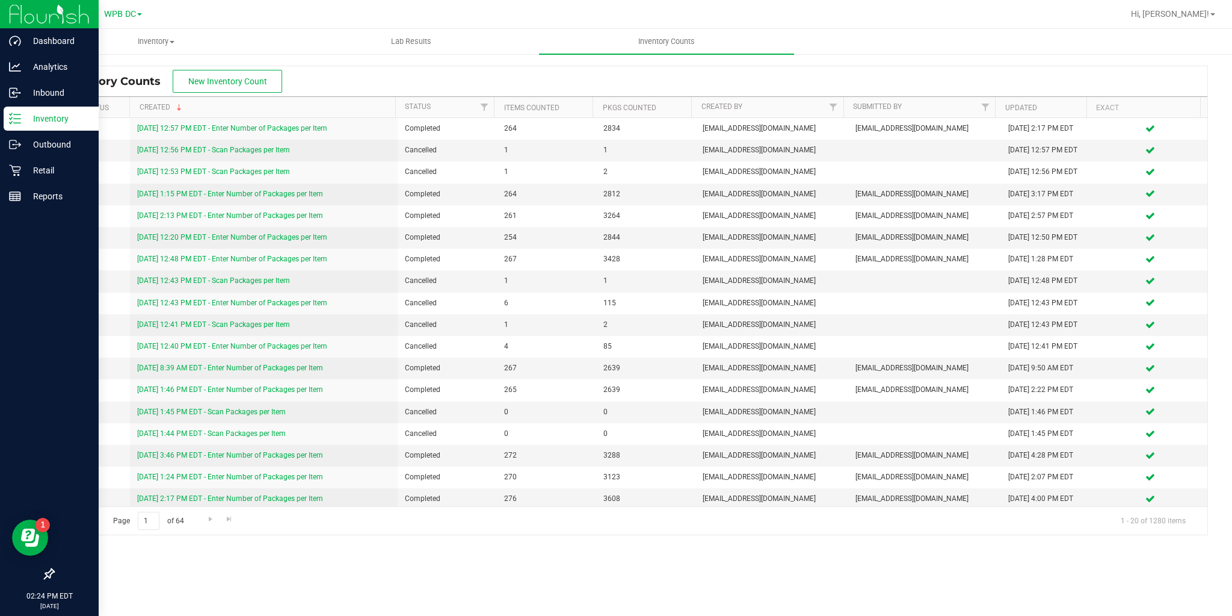  I want to click on inline-svg: Dashboard, so click(15, 41).